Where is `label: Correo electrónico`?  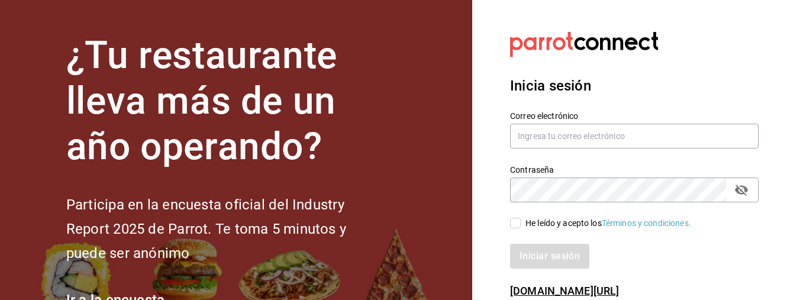
label: Correo electrónico is located at coordinates (634, 116).